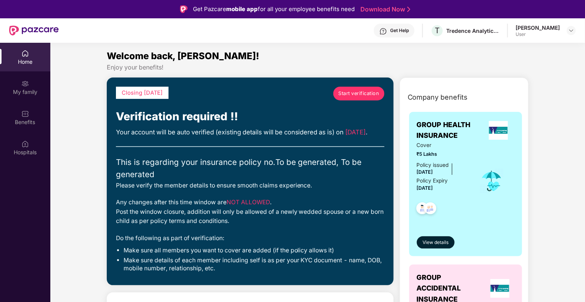 Image resolution: width=585 pixels, height=302 pixels. I want to click on a: Download Now, so click(384, 9).